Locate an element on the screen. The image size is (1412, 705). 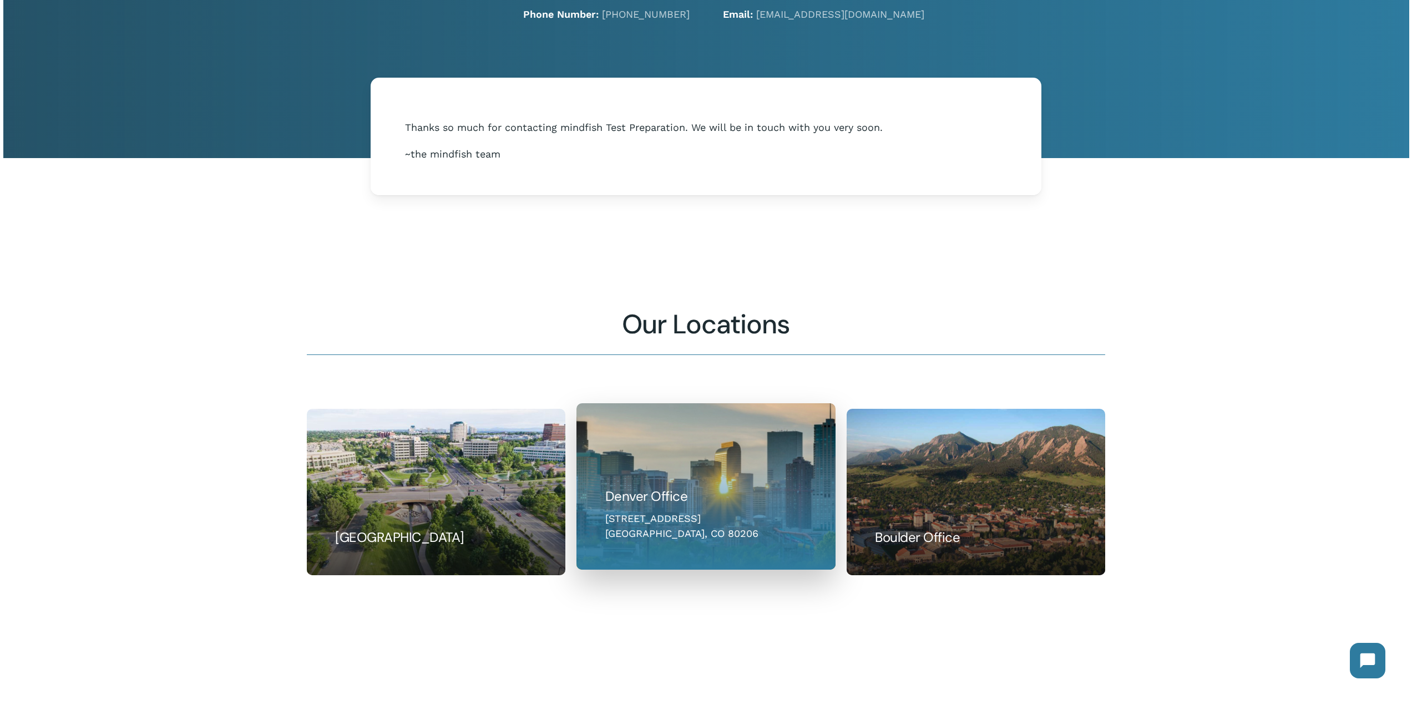
div: Thanks so much for contacting mindfish Test Preparation. We will be in touch with you very soon. ... is located at coordinates (706, 141).